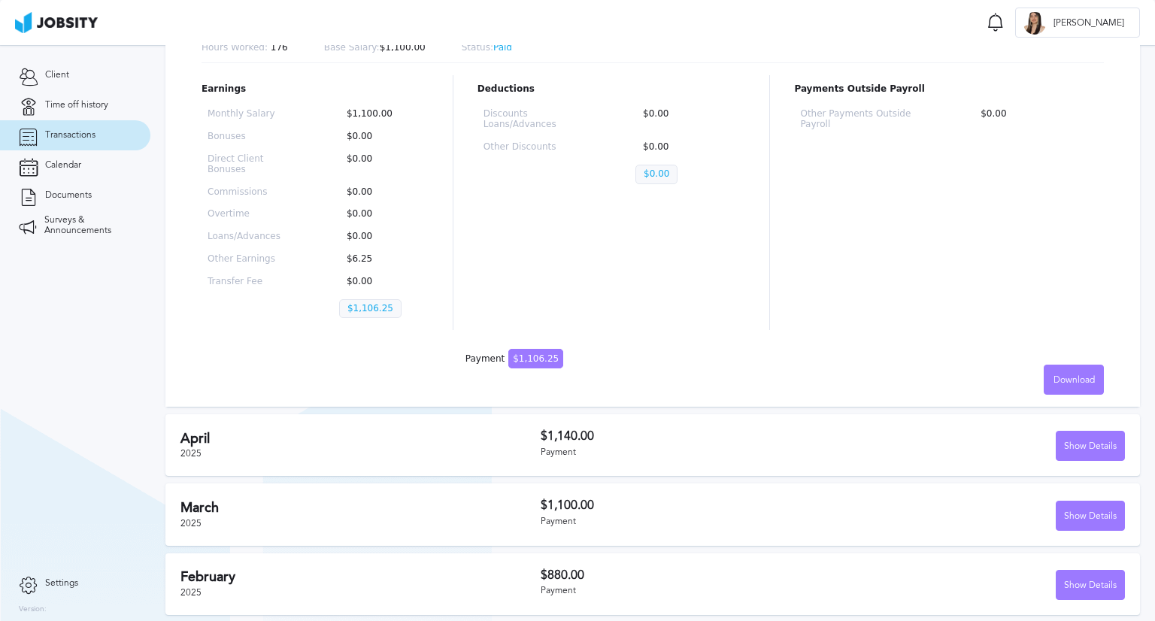  What do you see at coordinates (686, 575) in the screenshot?
I see `h3: $880.00` at bounding box center [686, 575].